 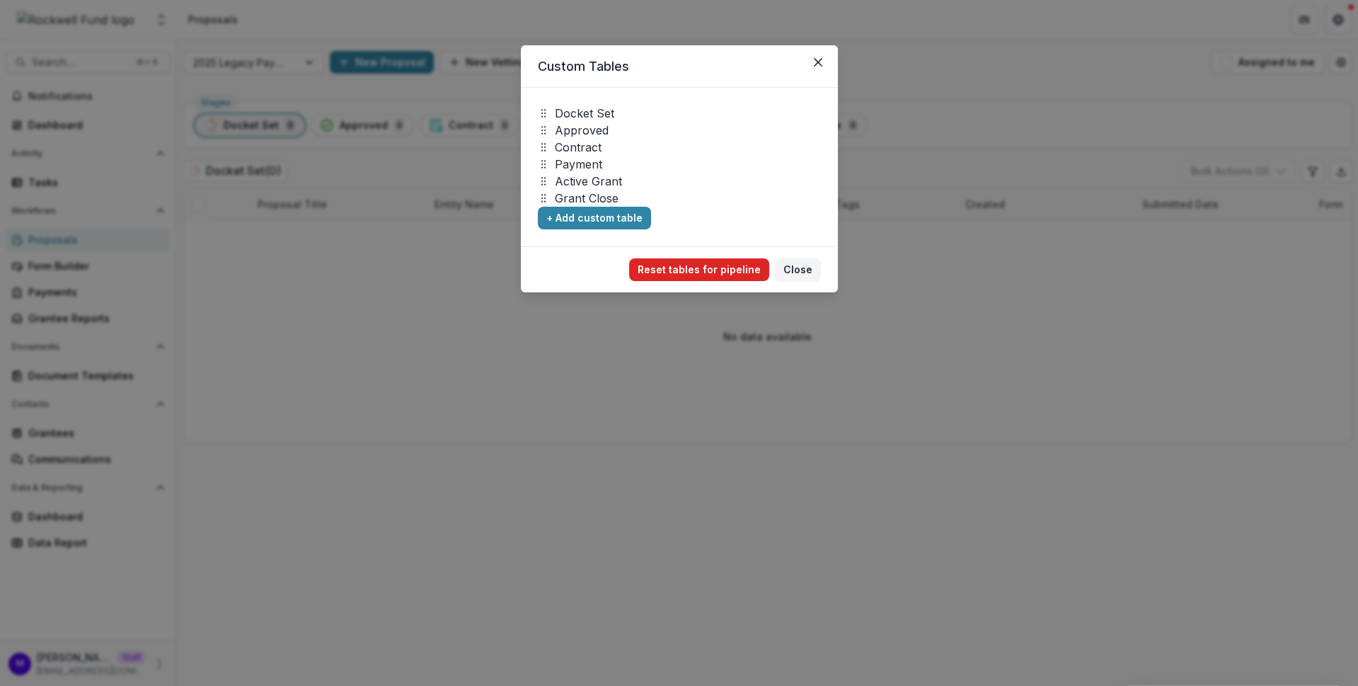 What do you see at coordinates (699, 270) in the screenshot?
I see `button: Reset tables for pipeline` at bounding box center [699, 270].